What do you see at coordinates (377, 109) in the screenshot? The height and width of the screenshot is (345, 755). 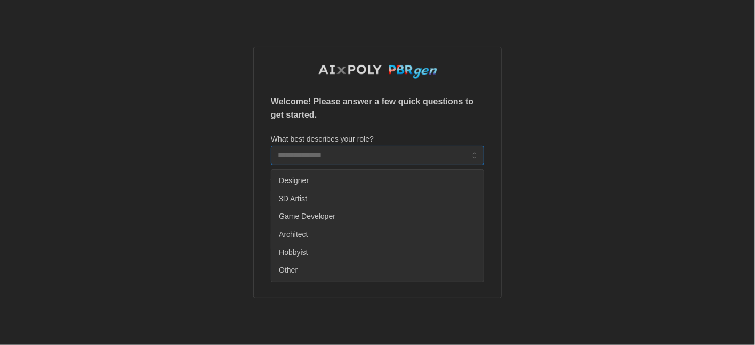 I see `p: Welcome! Please answer a few quick questions to get started.` at bounding box center [377, 109].